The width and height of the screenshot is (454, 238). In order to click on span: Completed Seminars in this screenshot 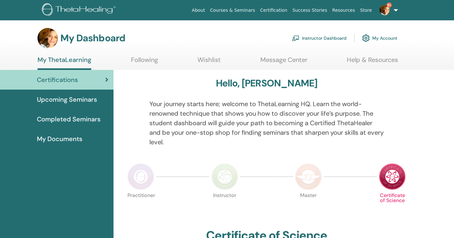, I will do `click(69, 119)`.